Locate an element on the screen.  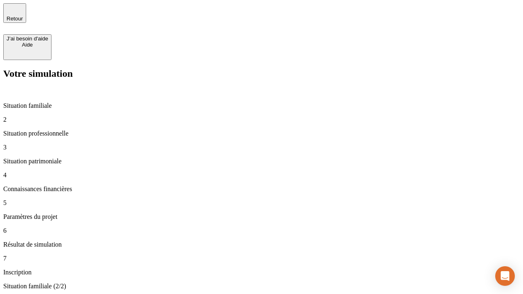
span: Retour is located at coordinates (15, 18).